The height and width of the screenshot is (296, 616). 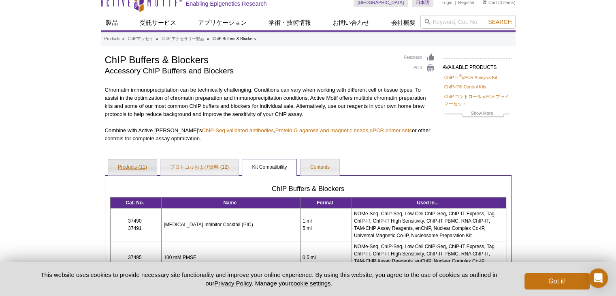 I want to click on a: 受託サービス, so click(x=158, y=23).